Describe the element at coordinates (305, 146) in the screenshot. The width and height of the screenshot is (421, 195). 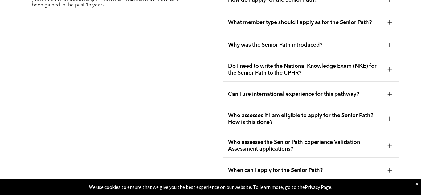
I see `span: Who assesses the Senior Path Experience Validation Assessment applications?` at that location.